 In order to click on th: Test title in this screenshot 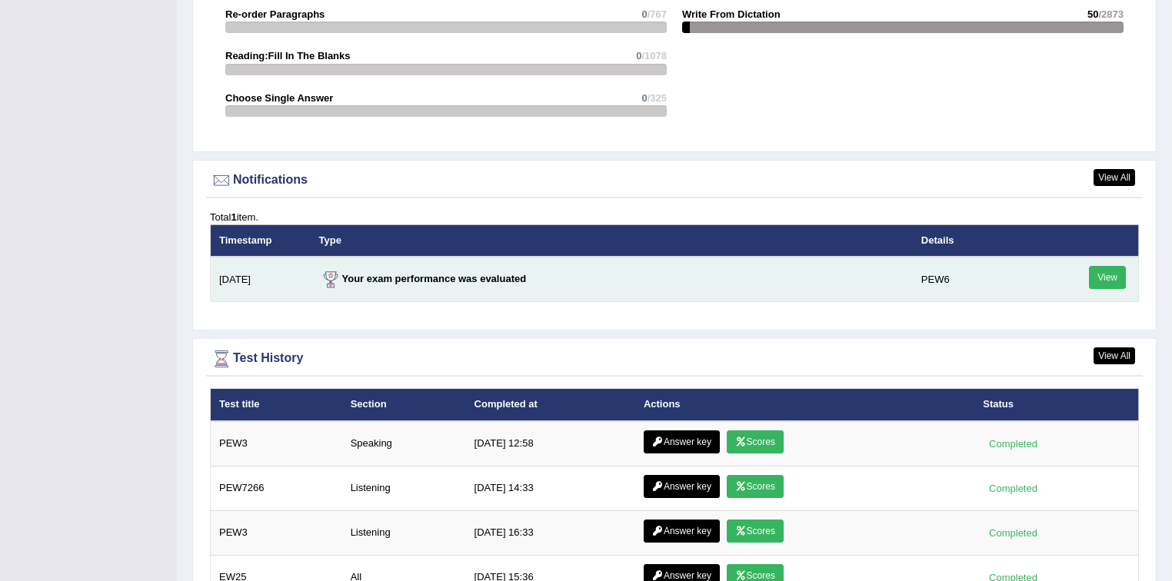, I will do `click(276, 405)`.